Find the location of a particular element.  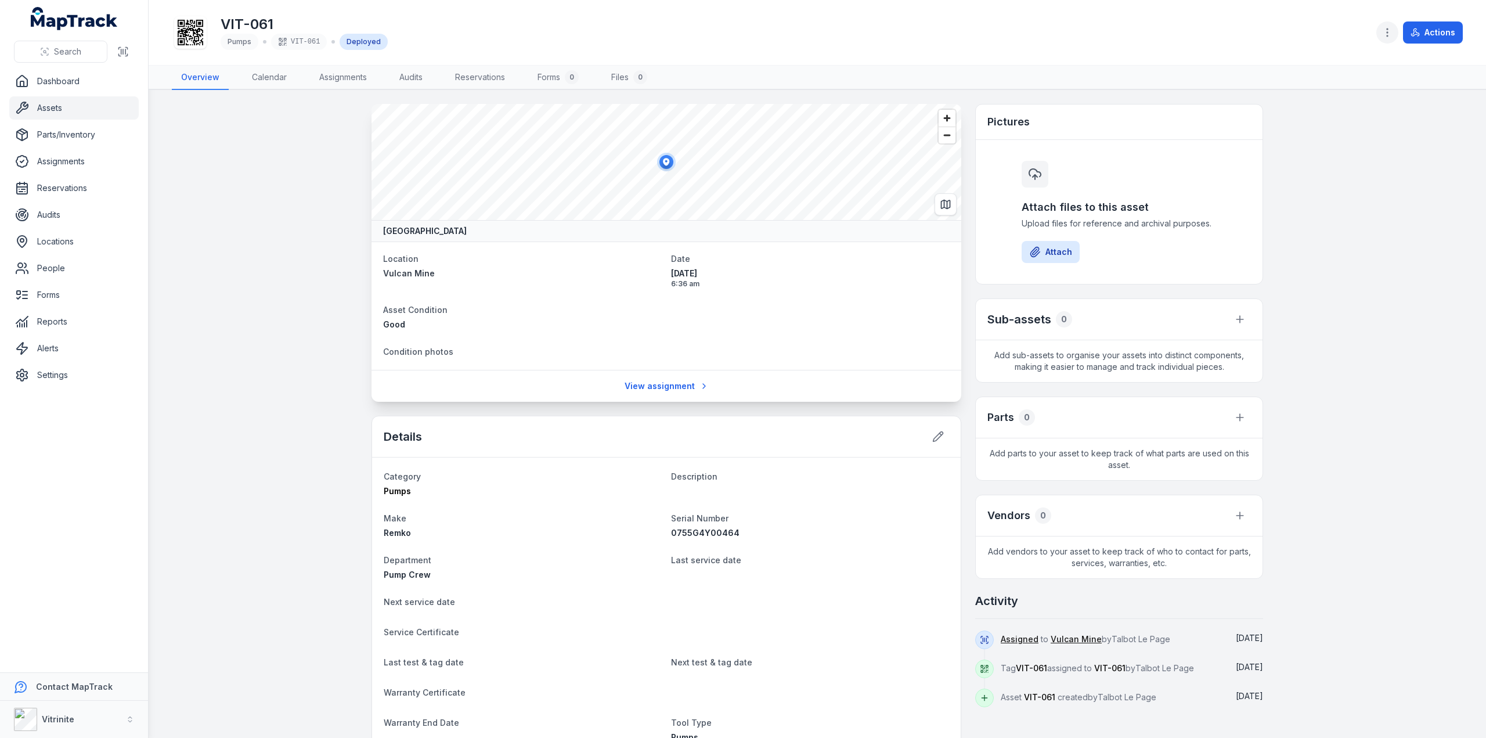

span: Tag assigned to by Talbot Le Page is located at coordinates (1097, 668).